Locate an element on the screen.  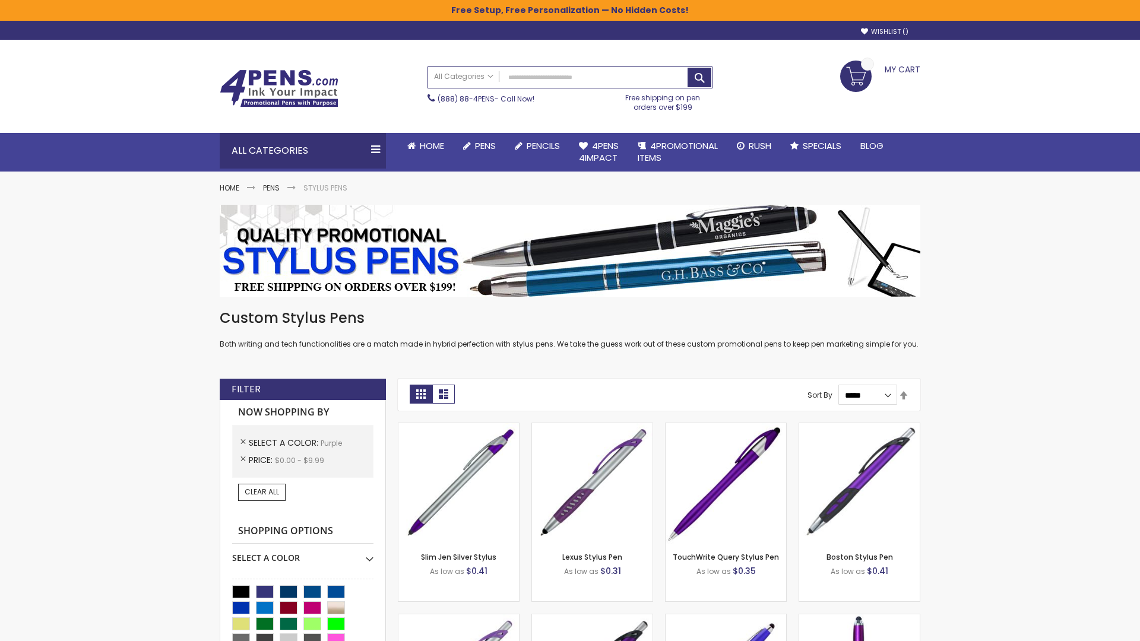
span: Clear All is located at coordinates (262, 491).